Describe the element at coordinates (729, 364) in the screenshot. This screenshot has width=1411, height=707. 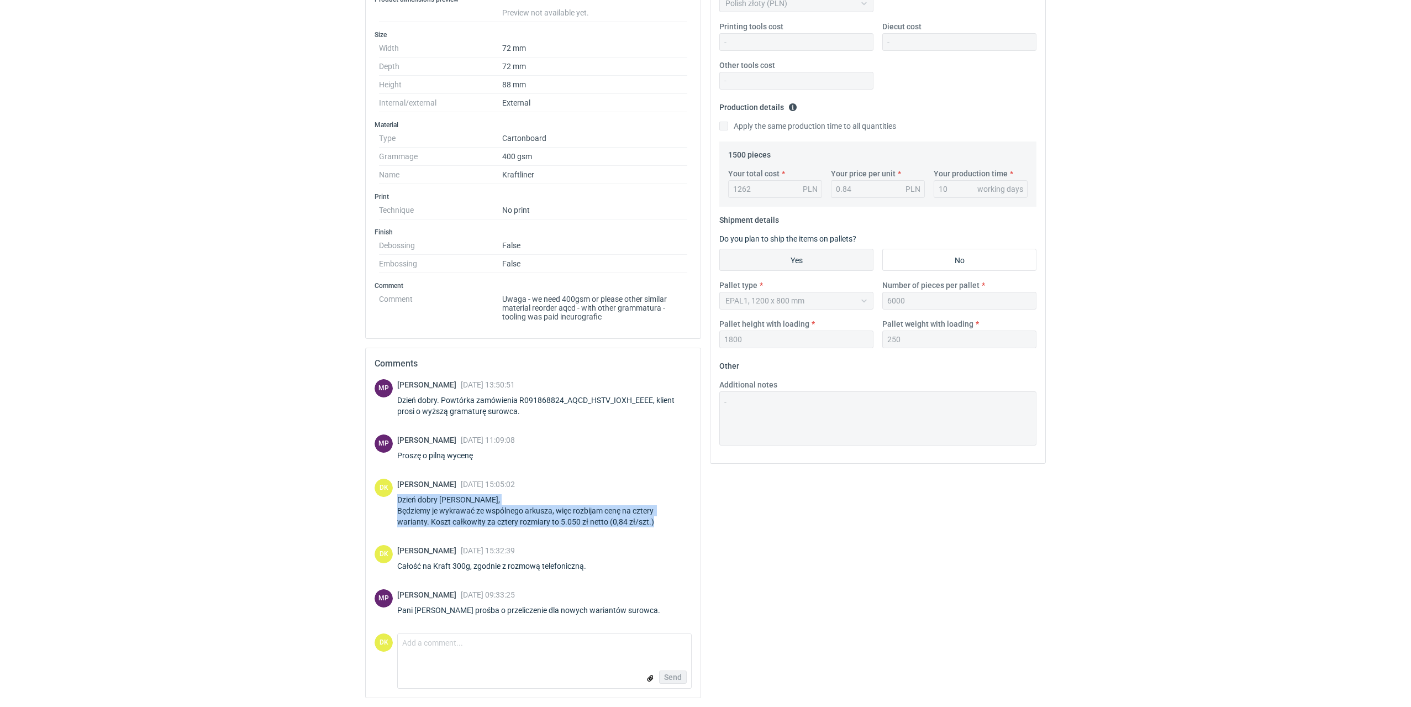
I see `legend: Other` at that location.